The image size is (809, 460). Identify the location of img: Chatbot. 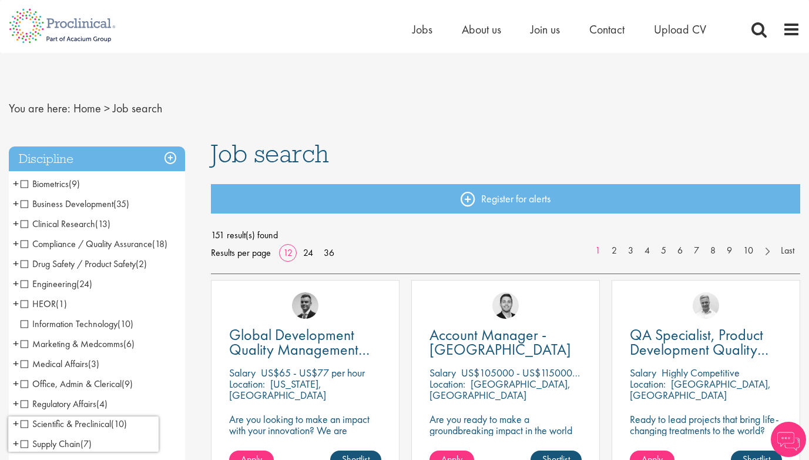
(789, 439).